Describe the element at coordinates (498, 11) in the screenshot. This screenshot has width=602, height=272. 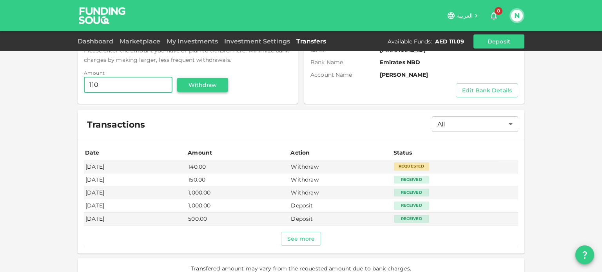
I see `span: 0` at that location.